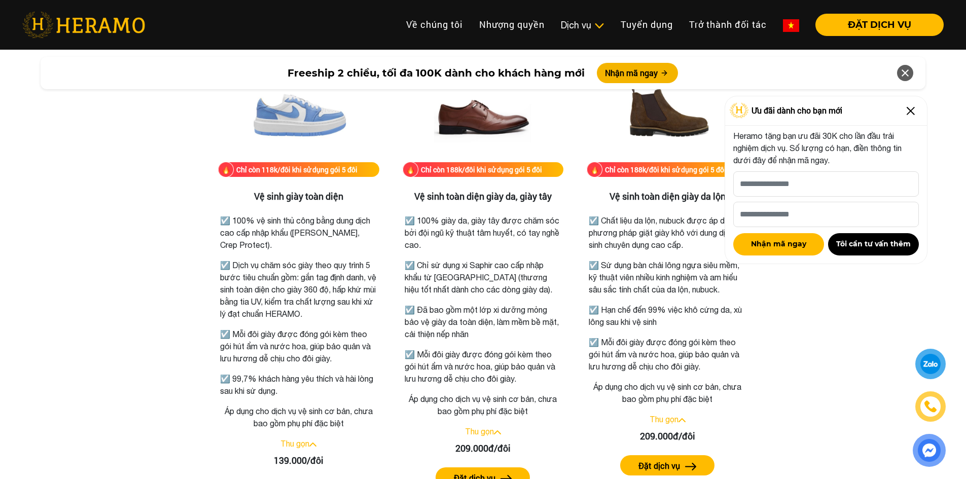  I want to click on img: arrow, so click(690, 466).